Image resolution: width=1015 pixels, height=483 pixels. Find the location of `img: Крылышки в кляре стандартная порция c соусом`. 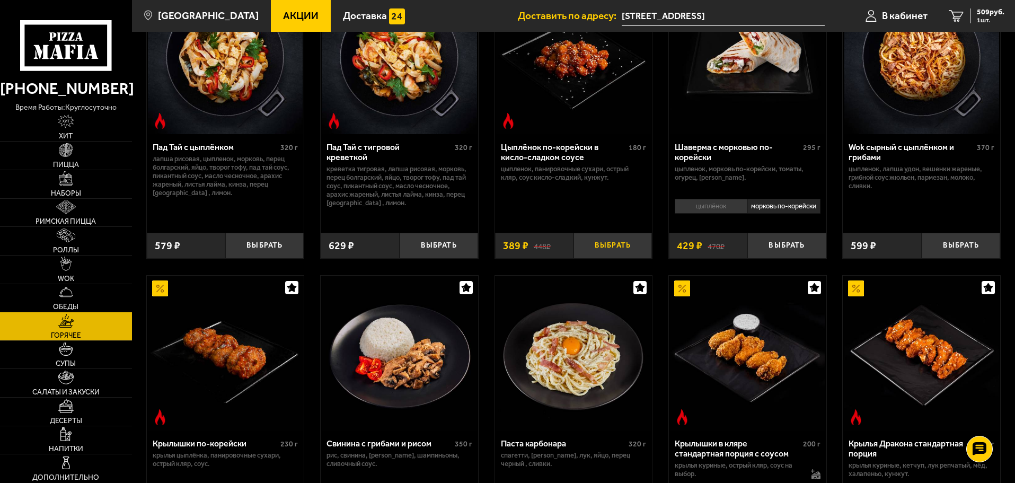

img: Крылышки в кляре стандартная порция c соусом is located at coordinates (748, 353).